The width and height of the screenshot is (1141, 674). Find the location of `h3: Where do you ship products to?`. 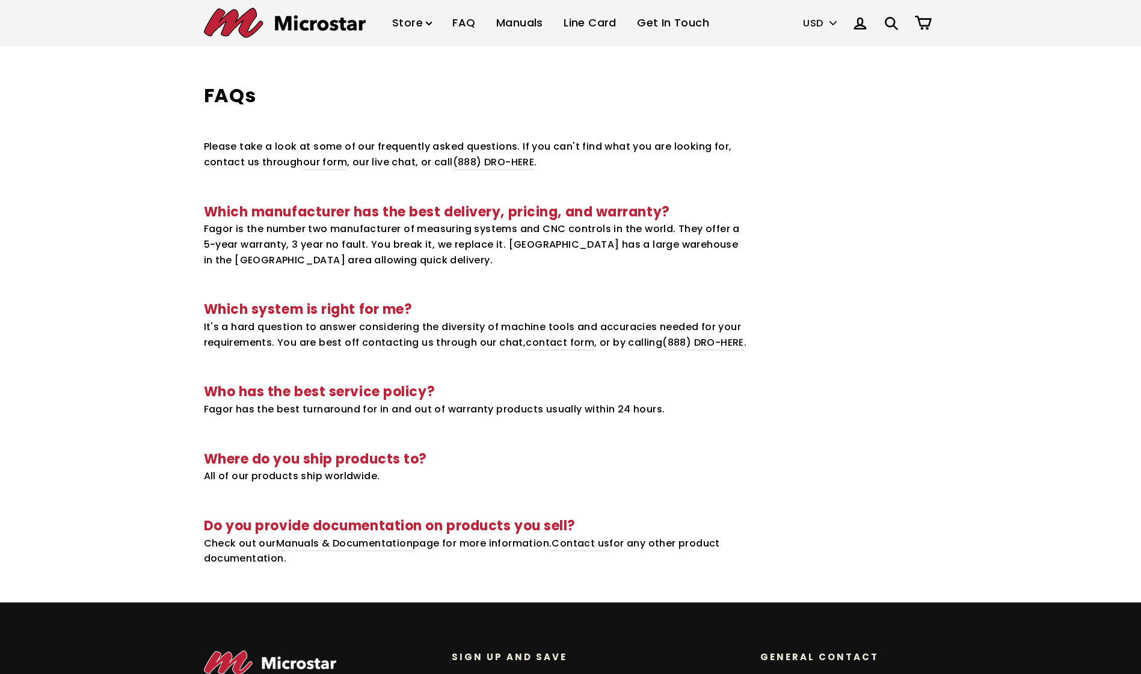

h3: Where do you ship products to? is located at coordinates (477, 460).